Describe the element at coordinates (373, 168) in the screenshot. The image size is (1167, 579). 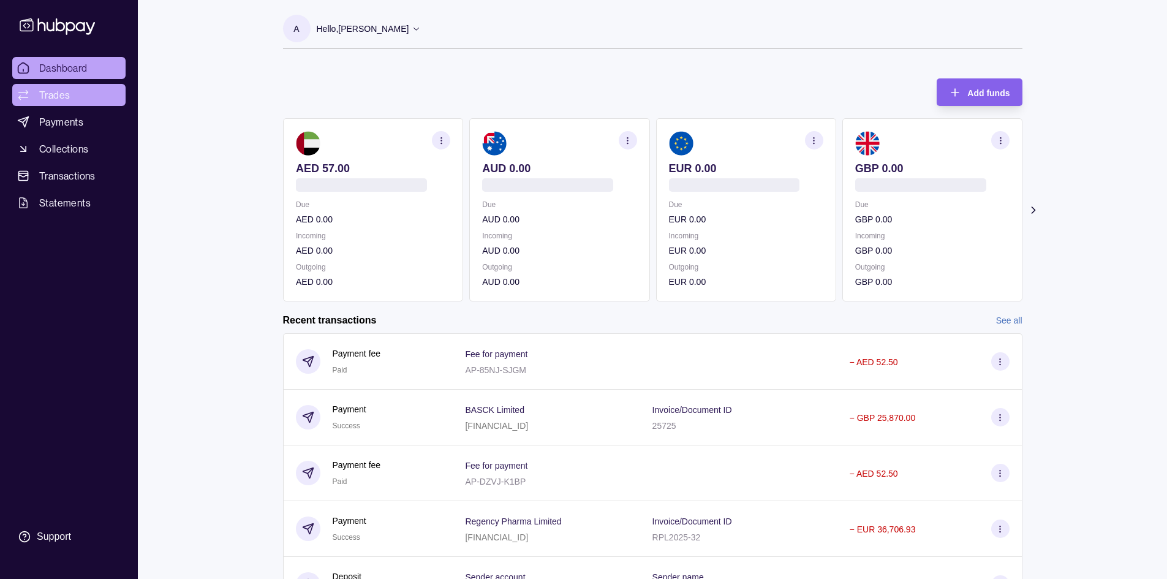
I see `p: AED 57.00` at that location.